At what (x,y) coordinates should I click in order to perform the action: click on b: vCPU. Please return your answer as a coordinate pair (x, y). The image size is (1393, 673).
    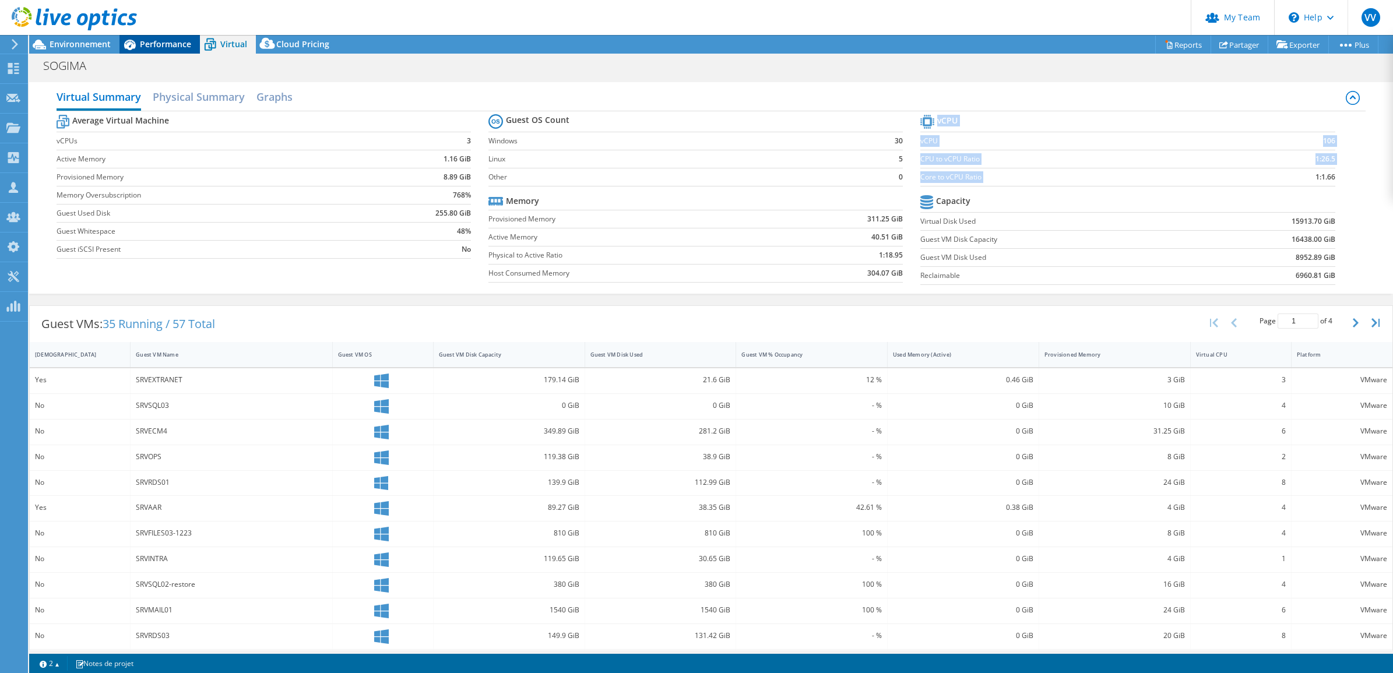
    Looking at the image, I should click on (947, 121).